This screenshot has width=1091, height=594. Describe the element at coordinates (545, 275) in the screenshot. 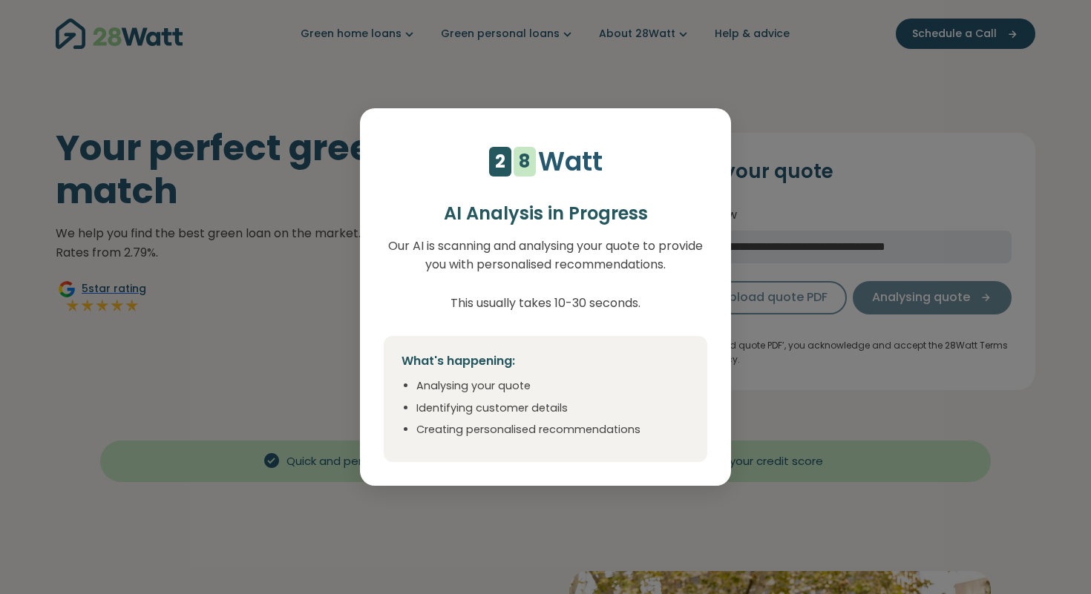

I see `p: Our AI is scanning and analysing your quote to provide you with personalised recommendations. Thi...` at that location.